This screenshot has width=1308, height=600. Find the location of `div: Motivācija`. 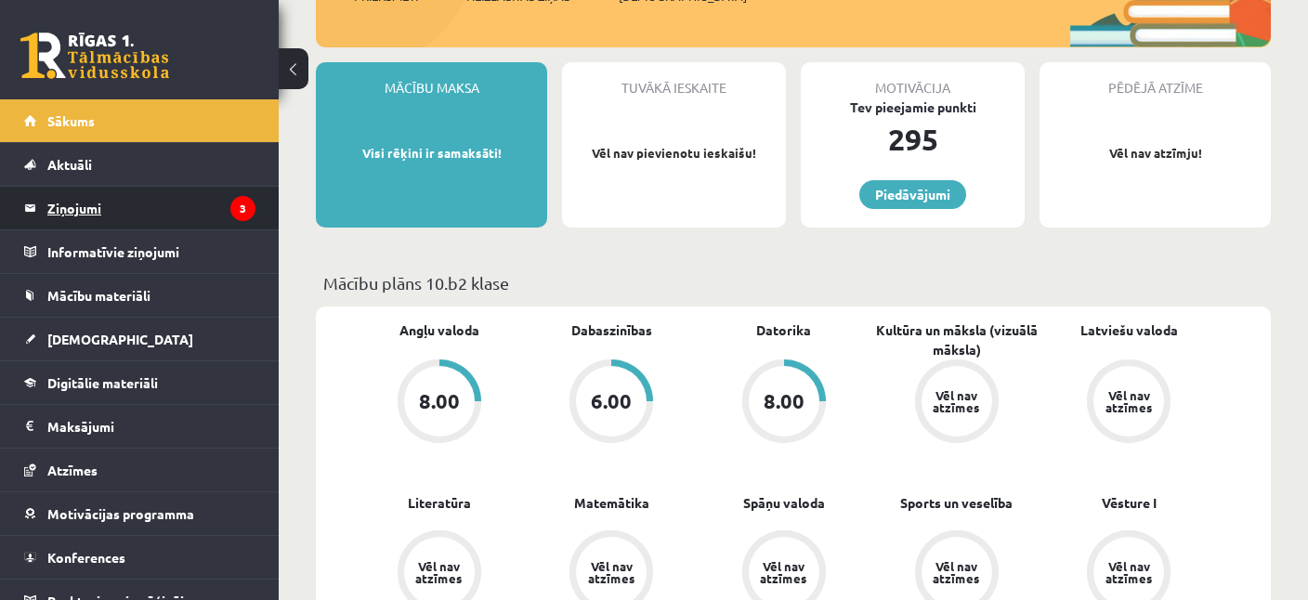

div: Motivācija is located at coordinates (912, 80).